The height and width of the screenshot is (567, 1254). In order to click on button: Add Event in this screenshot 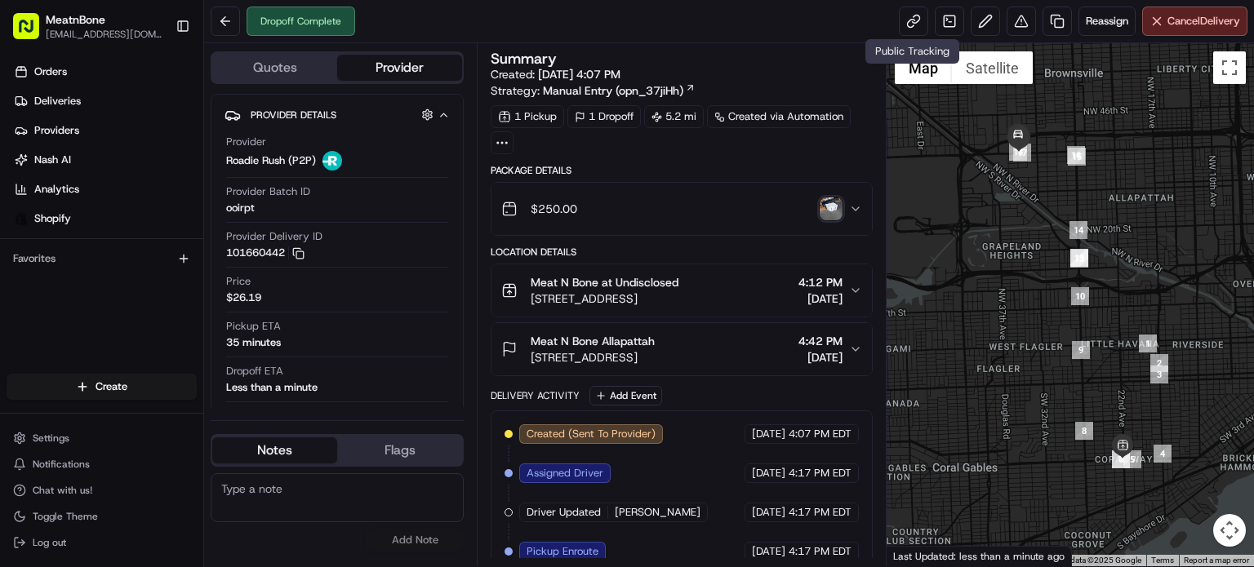, I will do `click(625, 396)`.